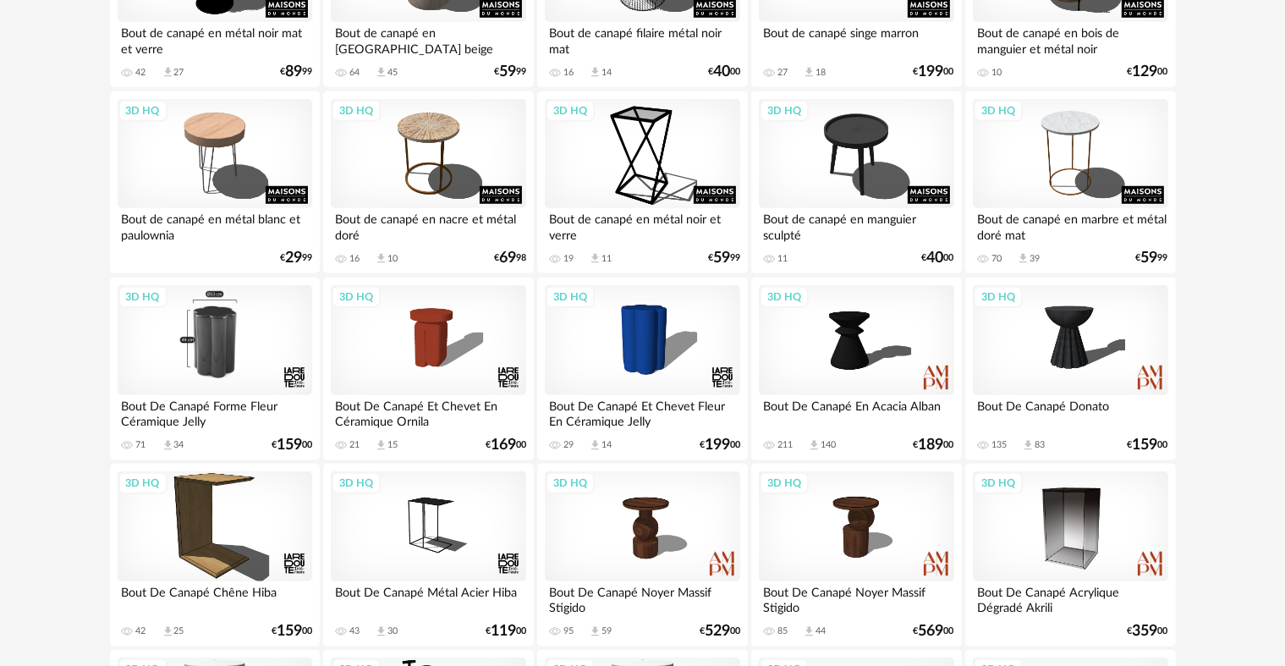 The width and height of the screenshot is (1285, 666). I want to click on div: Bout De Canapé Métal Acier Hiba, so click(428, 598).